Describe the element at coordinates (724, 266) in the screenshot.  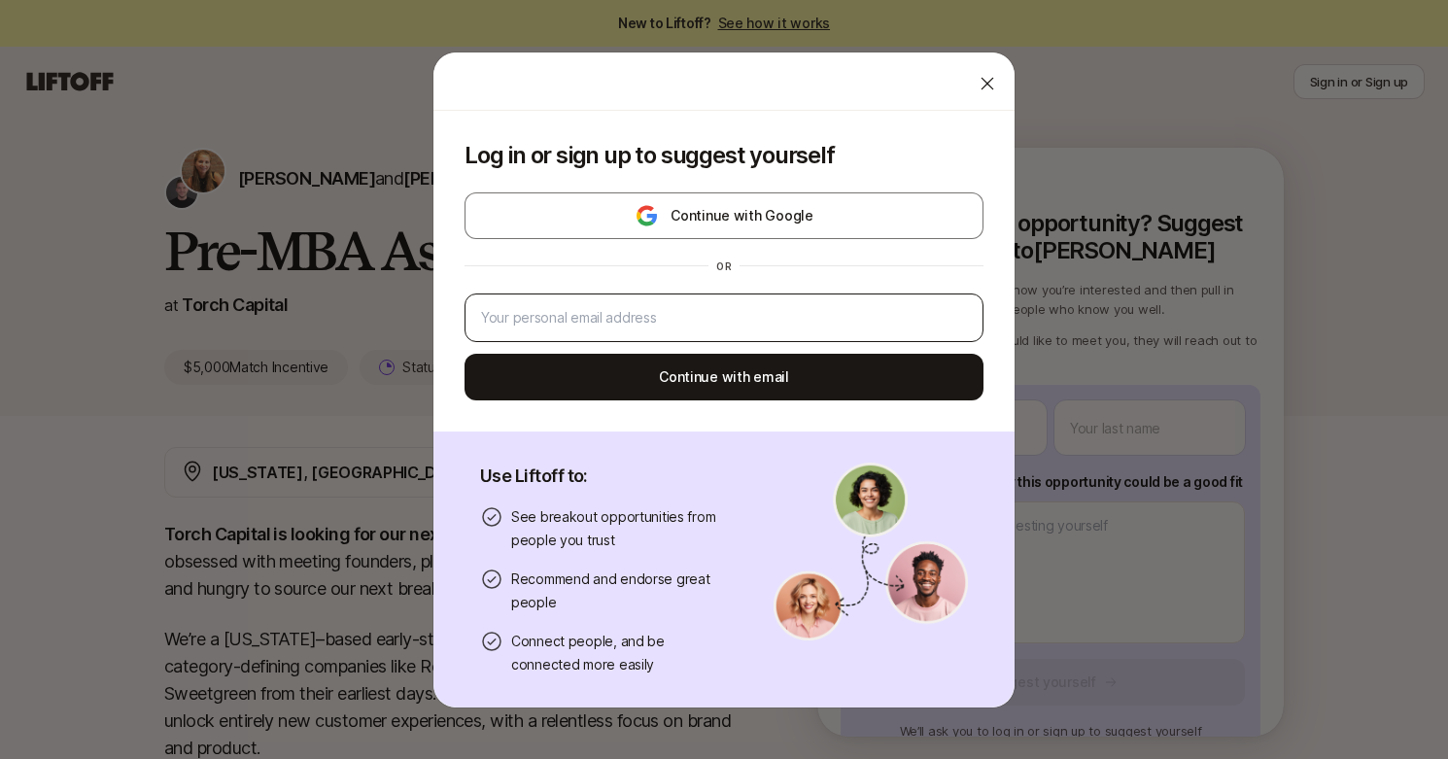
I see `div: or` at that location.